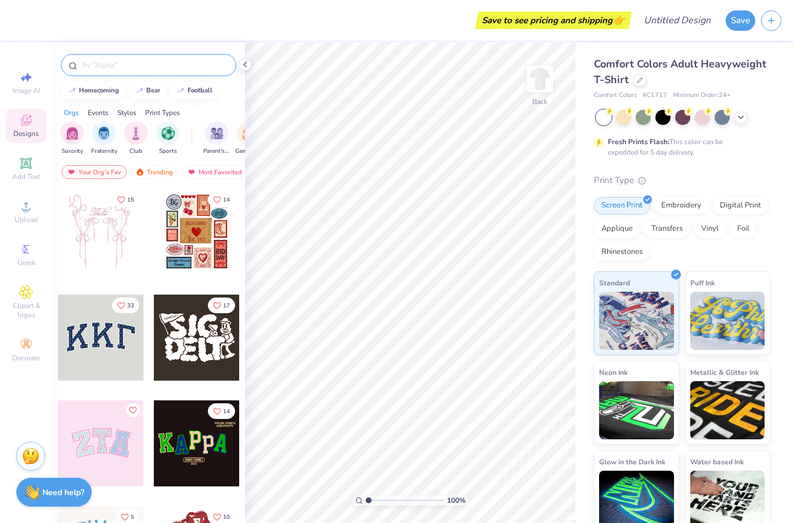 The width and height of the screenshot is (793, 523). What do you see at coordinates (540, 79) in the screenshot?
I see `img: Back` at bounding box center [540, 79].